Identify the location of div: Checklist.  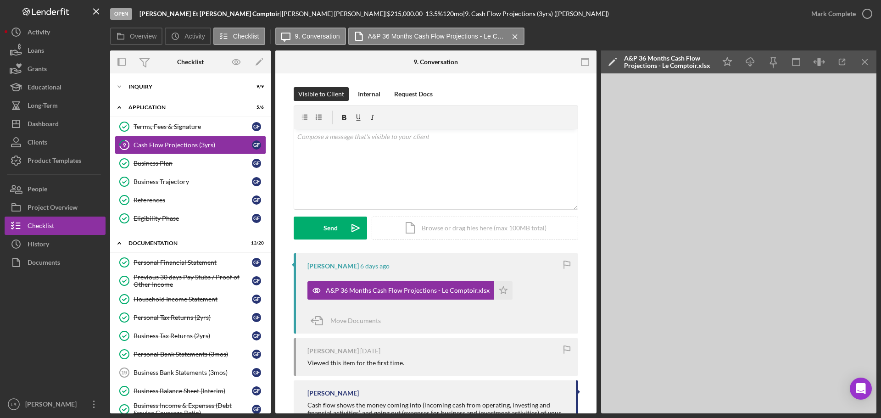
(190, 62).